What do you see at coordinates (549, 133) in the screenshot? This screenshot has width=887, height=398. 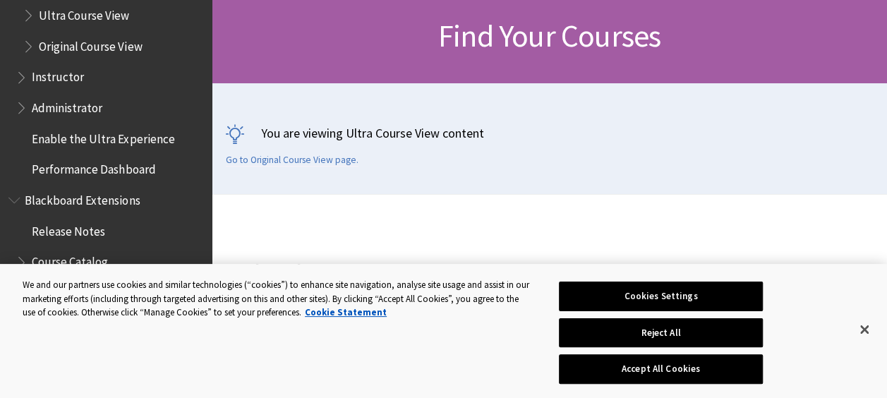 I see `p: You are viewing Ultra Course View content` at bounding box center [549, 133].